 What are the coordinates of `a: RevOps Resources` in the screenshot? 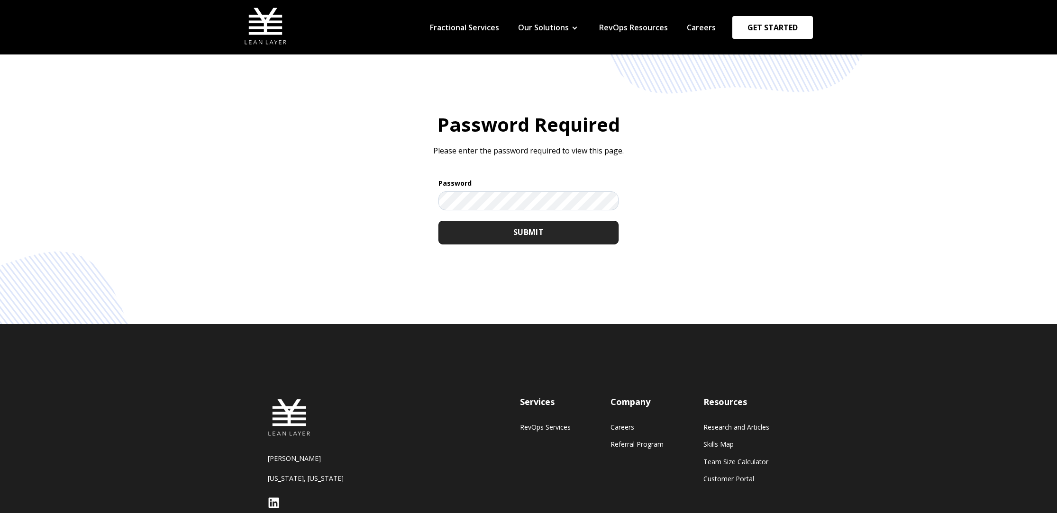 It's located at (633, 27).